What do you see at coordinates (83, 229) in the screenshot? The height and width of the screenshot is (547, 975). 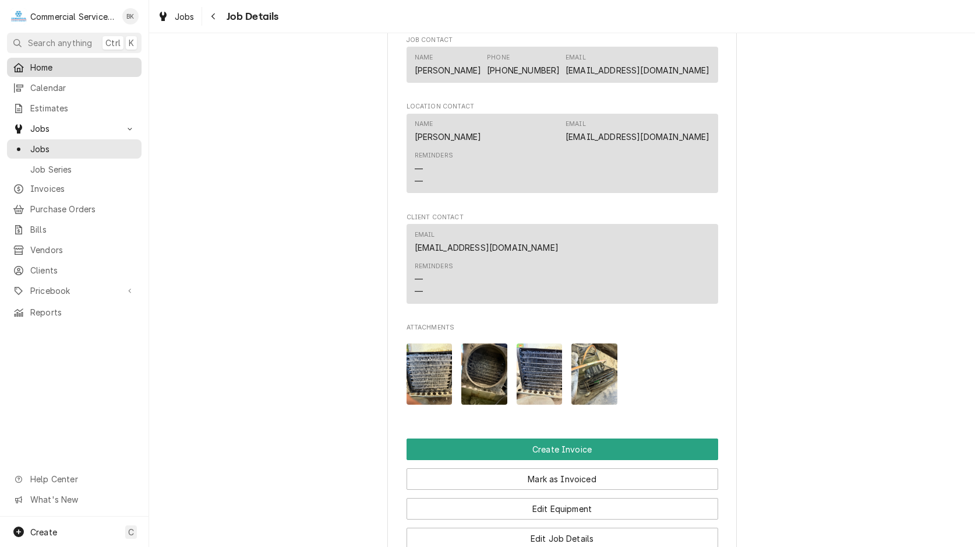 I see `span: Bills` at bounding box center [83, 229].